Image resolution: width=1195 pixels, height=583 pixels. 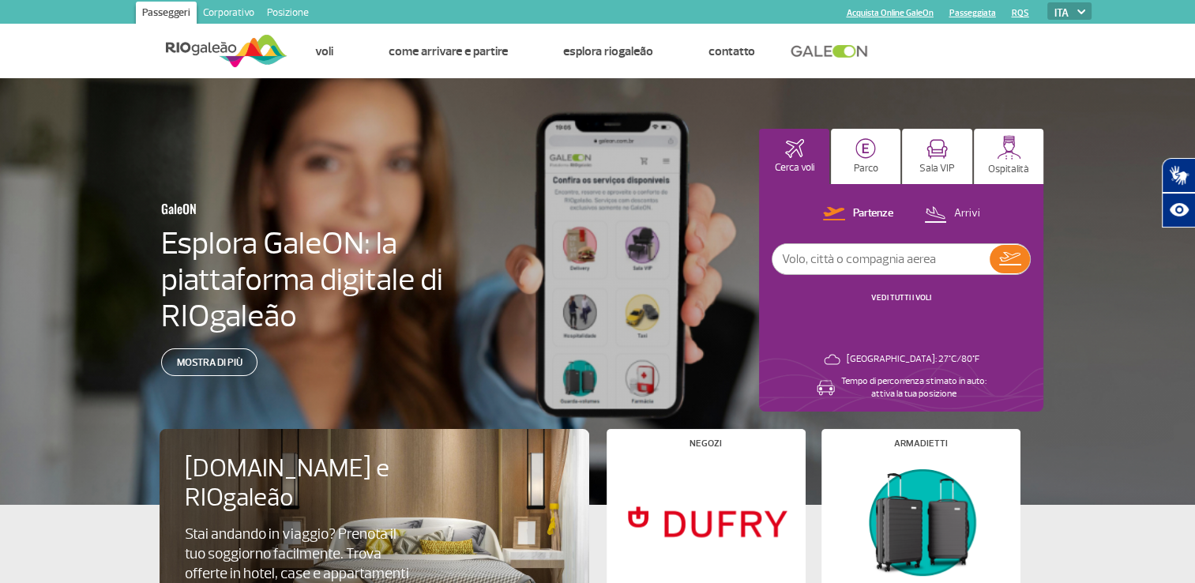 What do you see at coordinates (901, 298) in the screenshot?
I see `button: VEDI TUTTI I VOLI` at bounding box center [901, 298].